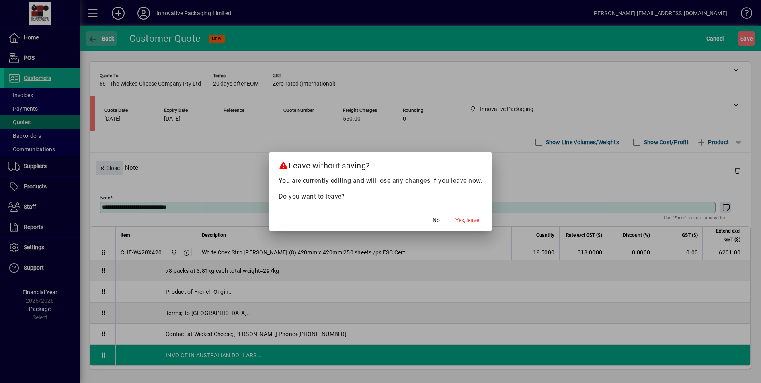 Image resolution: width=761 pixels, height=383 pixels. I want to click on button: Yes, leave, so click(467, 220).